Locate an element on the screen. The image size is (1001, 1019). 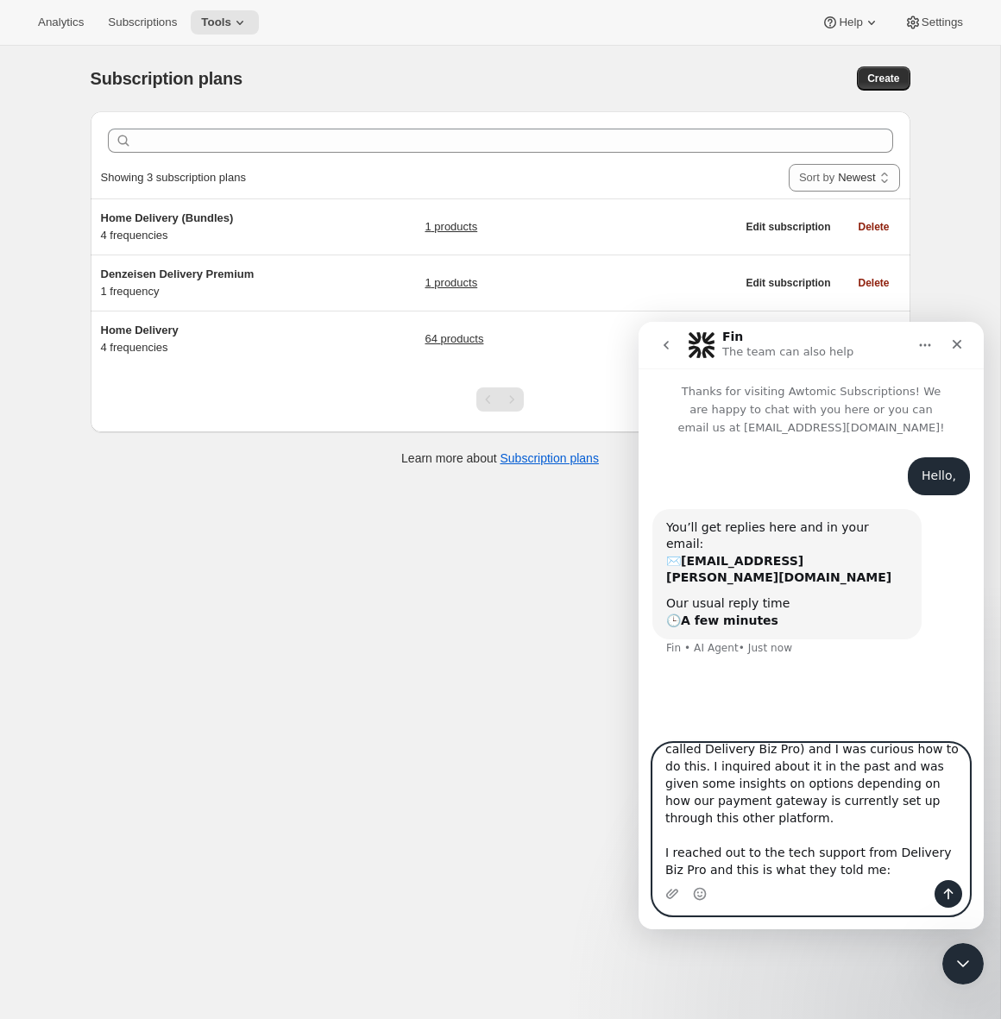
div: Close is located at coordinates (318, 22).